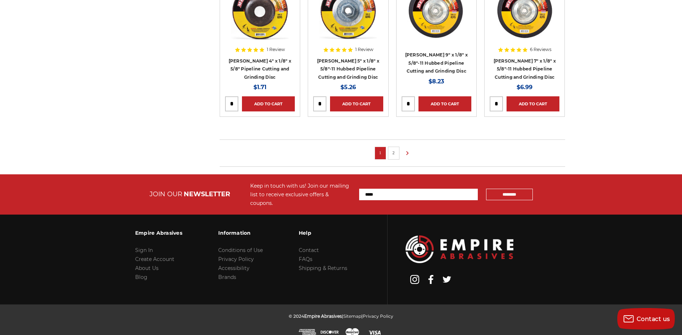  What do you see at coordinates (524, 87) in the screenshot?
I see `span: $6.99` at bounding box center [524, 87].